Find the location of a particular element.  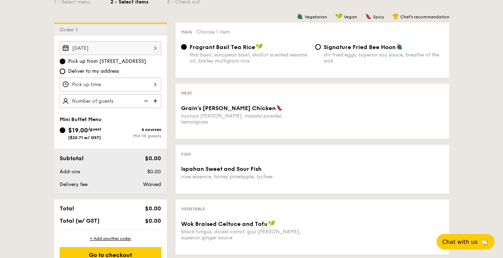

button: Chat with us🦙 is located at coordinates (466, 242).